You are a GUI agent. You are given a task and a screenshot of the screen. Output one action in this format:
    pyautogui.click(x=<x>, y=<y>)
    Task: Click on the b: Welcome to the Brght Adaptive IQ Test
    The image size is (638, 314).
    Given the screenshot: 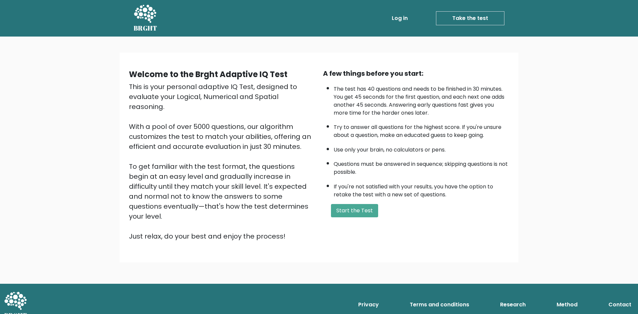 What is the action you would take?
    pyautogui.click(x=208, y=74)
    